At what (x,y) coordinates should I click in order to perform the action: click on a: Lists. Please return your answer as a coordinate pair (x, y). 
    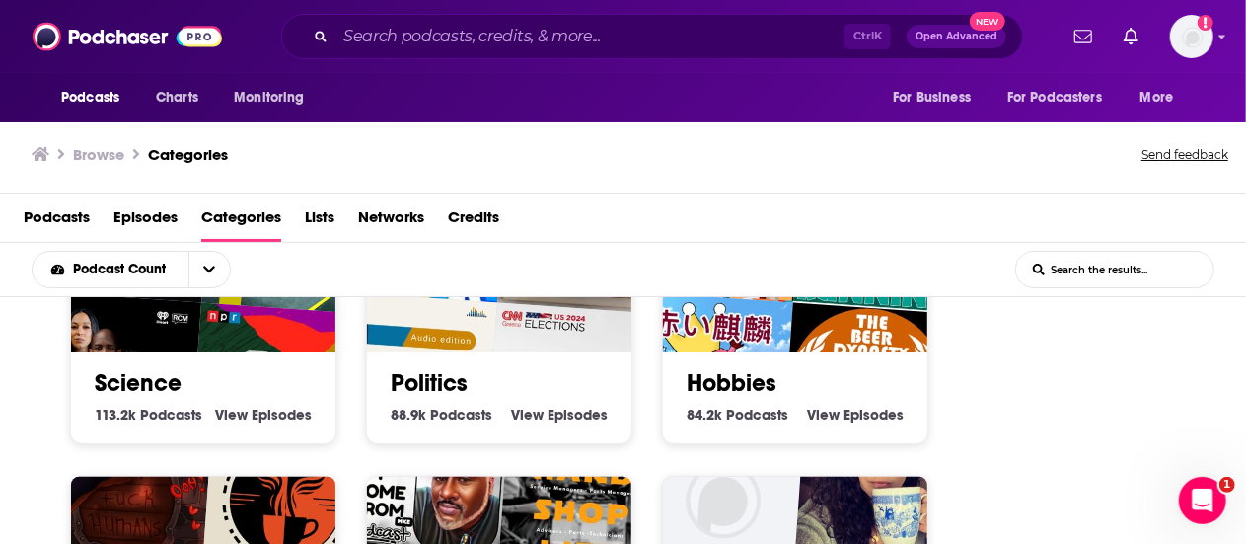
    Looking at the image, I should click on (320, 221).